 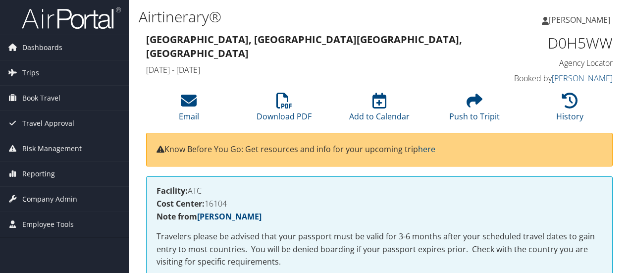 What do you see at coordinates (379, 191) in the screenshot?
I see `h4: ATC` at bounding box center [379, 191].